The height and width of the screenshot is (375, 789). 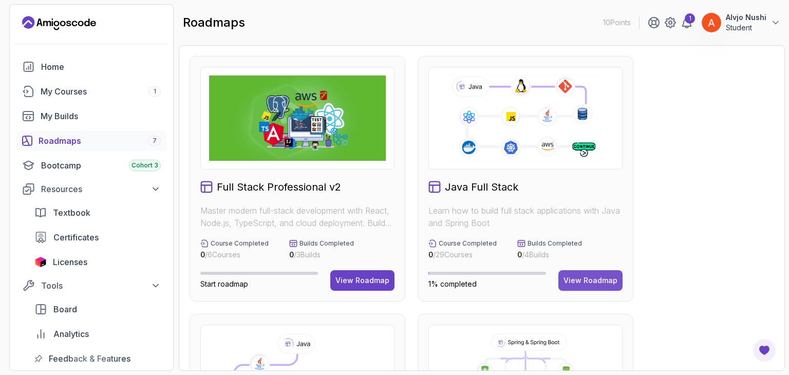 I want to click on a: textbook, so click(x=98, y=213).